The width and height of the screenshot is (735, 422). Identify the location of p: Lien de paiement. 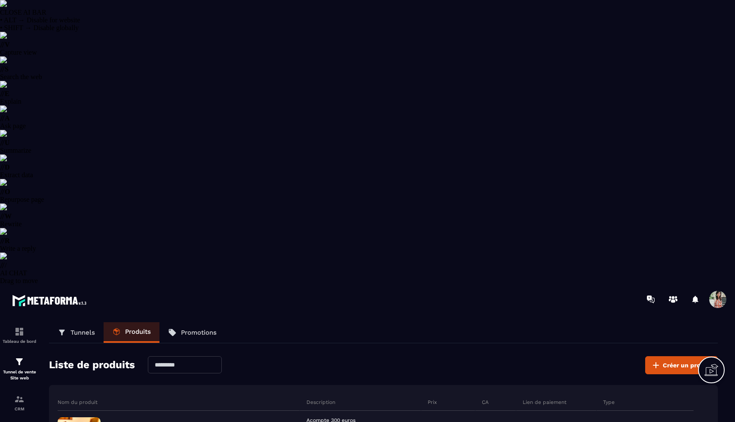
(544, 402).